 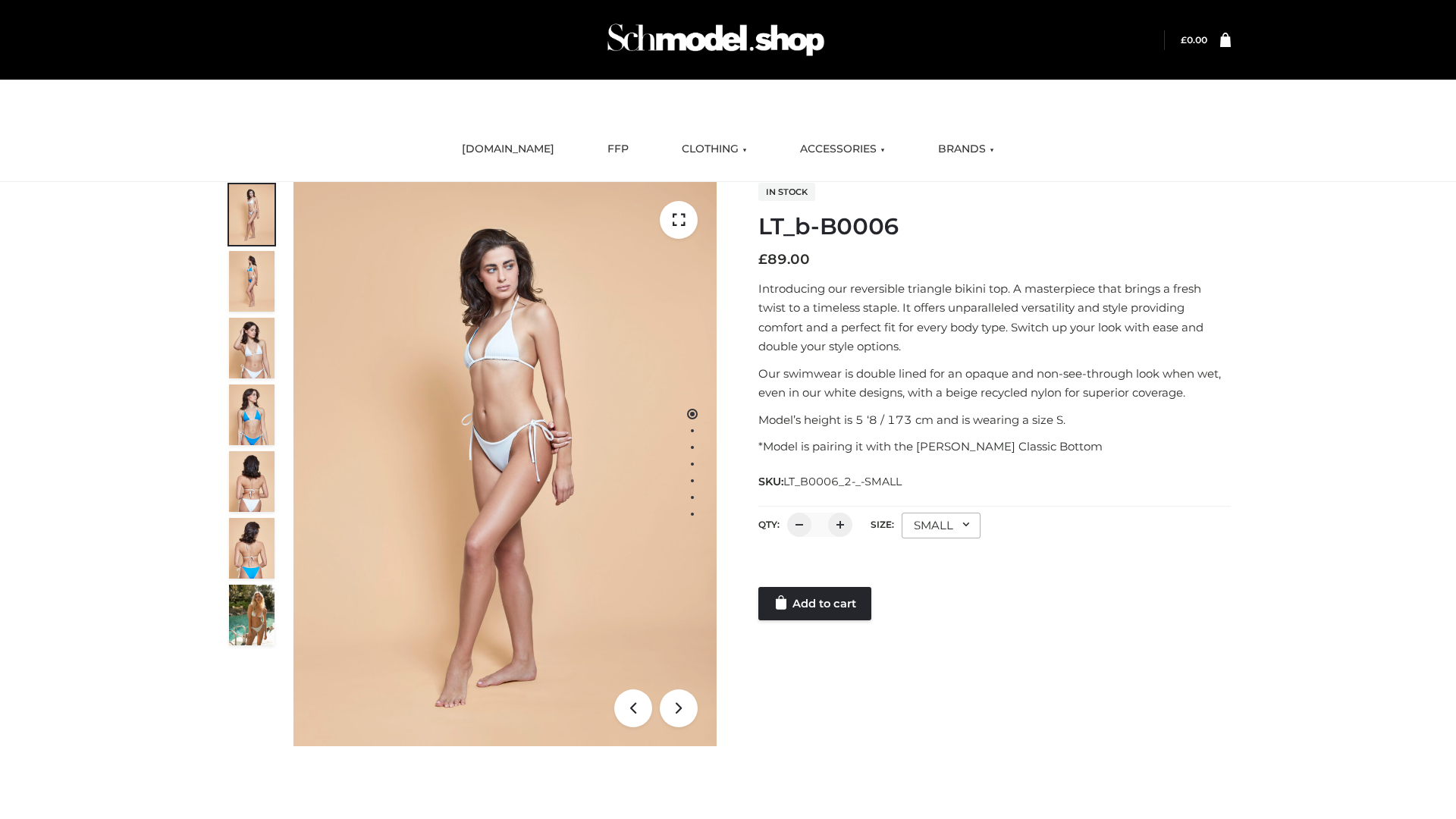 I want to click on img: Schmodel Admin 964, so click(x=716, y=40).